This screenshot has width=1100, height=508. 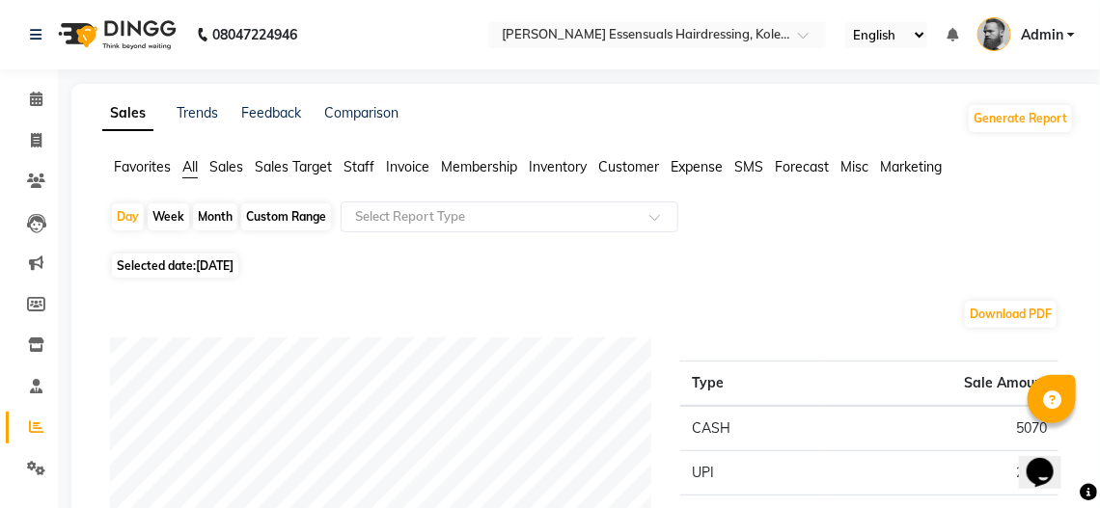 What do you see at coordinates (750, 384) in the screenshot?
I see `th: Type` at bounding box center [750, 384].